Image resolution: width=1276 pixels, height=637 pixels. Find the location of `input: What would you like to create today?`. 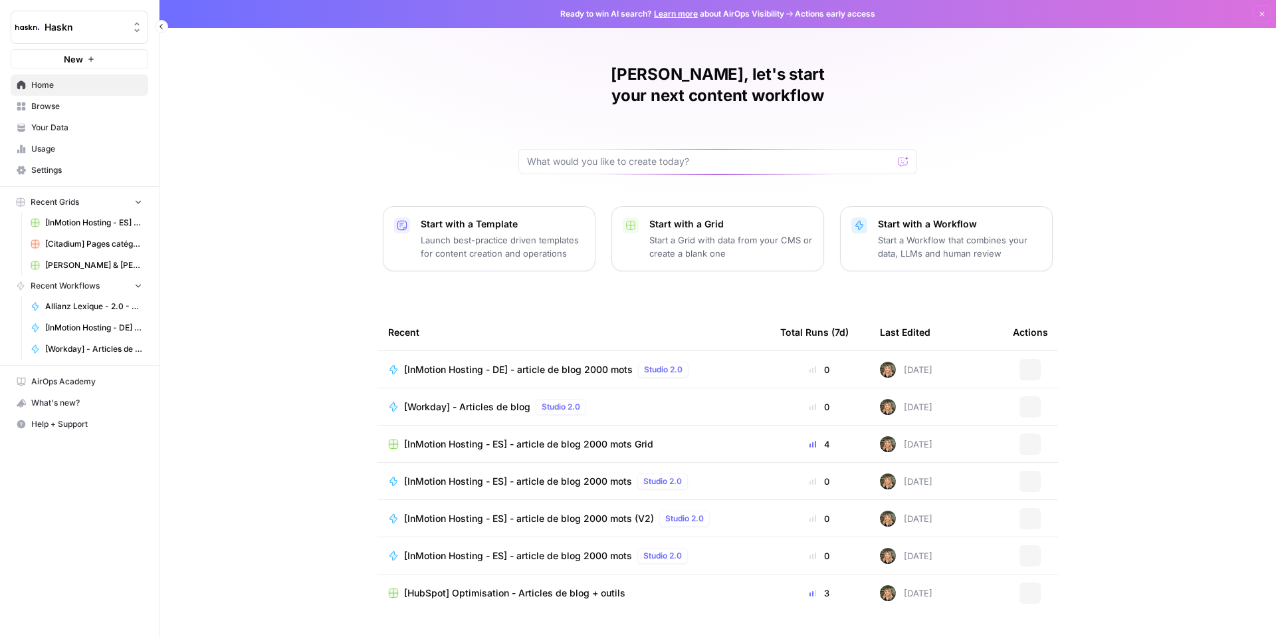

input: What would you like to create today? is located at coordinates (710, 161).